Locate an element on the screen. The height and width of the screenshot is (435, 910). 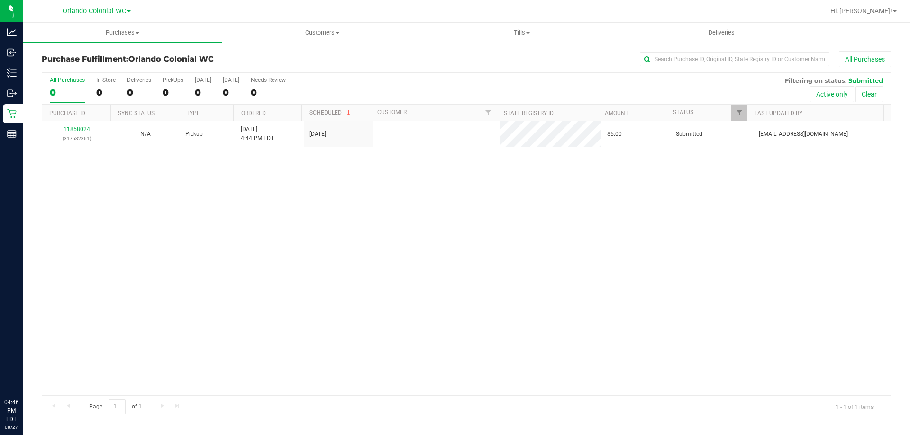
div: Deliveries is located at coordinates (139, 80).